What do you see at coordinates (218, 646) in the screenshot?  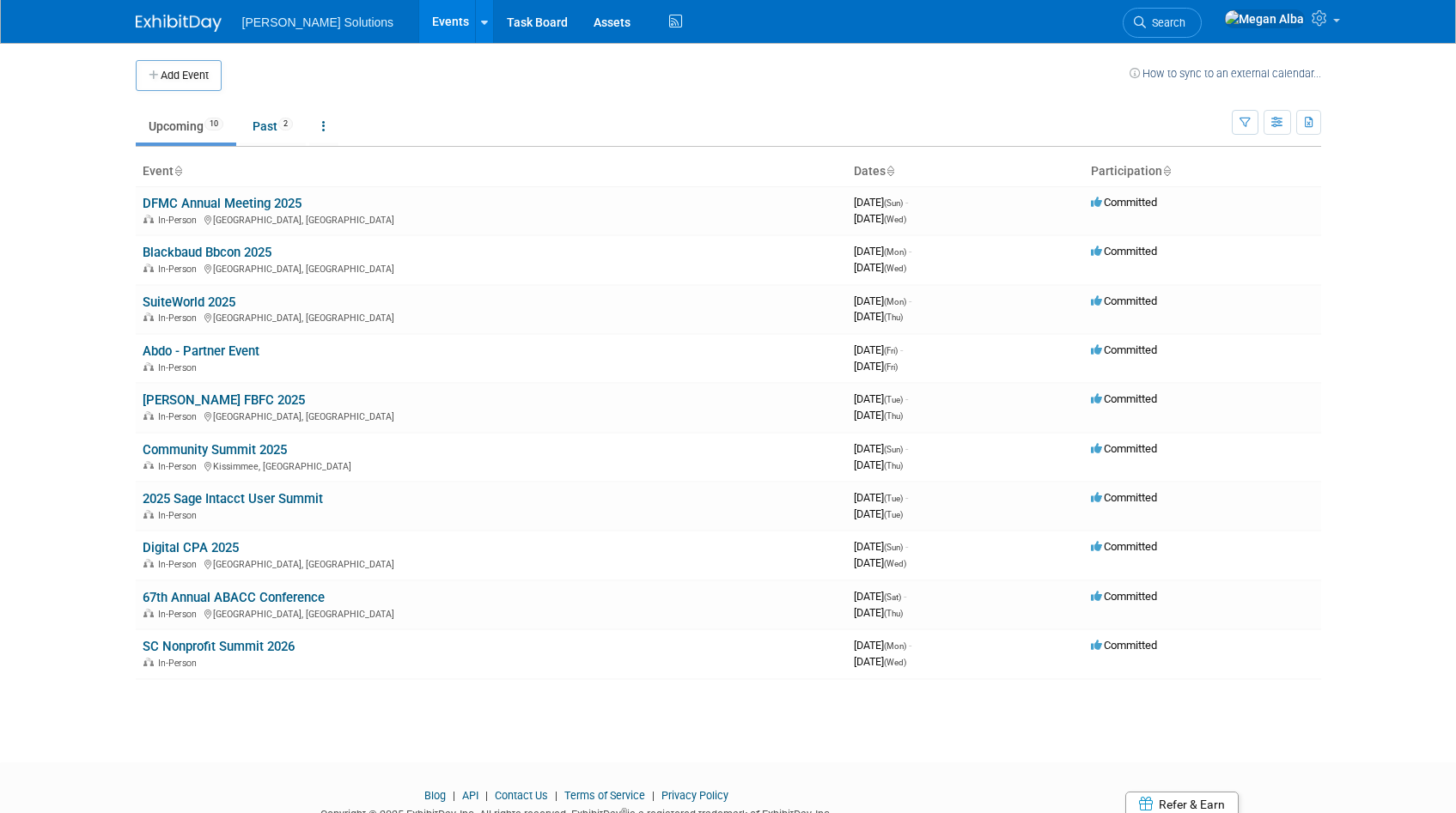 I see `a: SC Nonprofit Summit 2026` at bounding box center [218, 646].